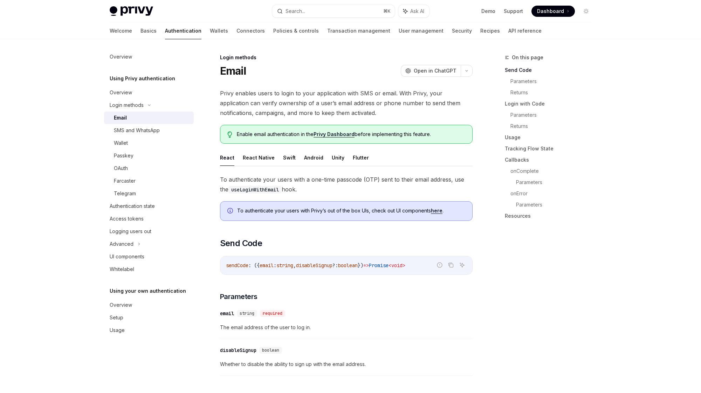 The height and width of the screenshot is (393, 701). What do you see at coordinates (387, 11) in the screenshot?
I see `span: ⌘ K` at bounding box center [387, 11].